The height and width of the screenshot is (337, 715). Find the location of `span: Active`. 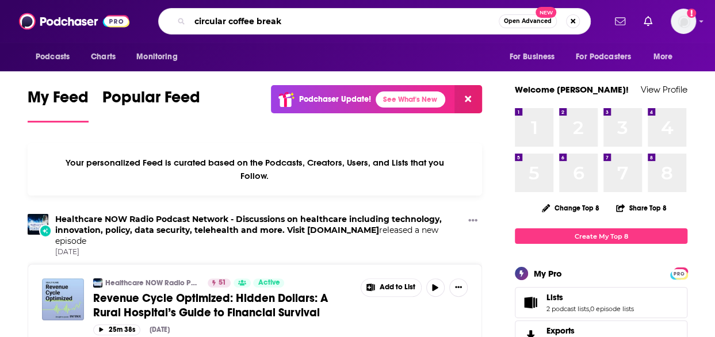

span: Active is located at coordinates (269, 283).